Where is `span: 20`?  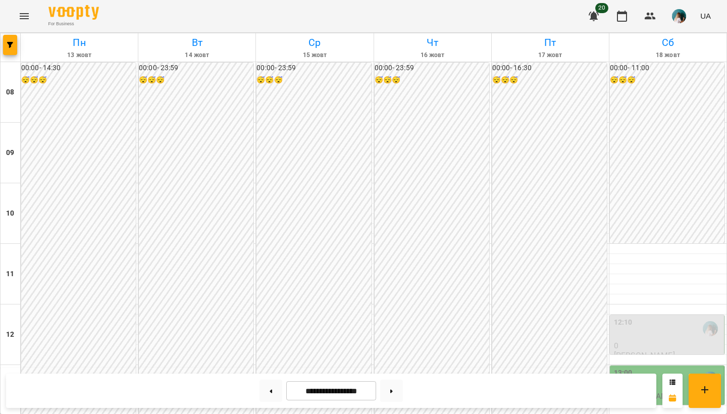 span: 20 is located at coordinates (602, 8).